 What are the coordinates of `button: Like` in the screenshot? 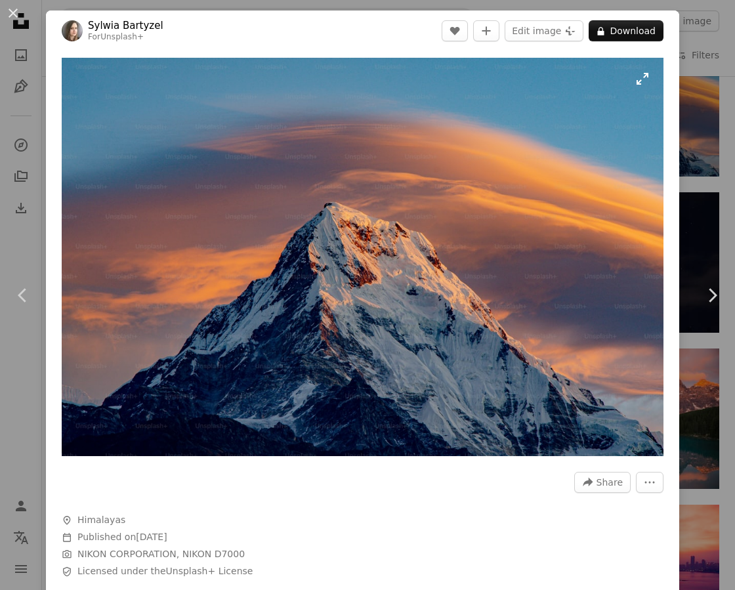 It's located at (455, 31).